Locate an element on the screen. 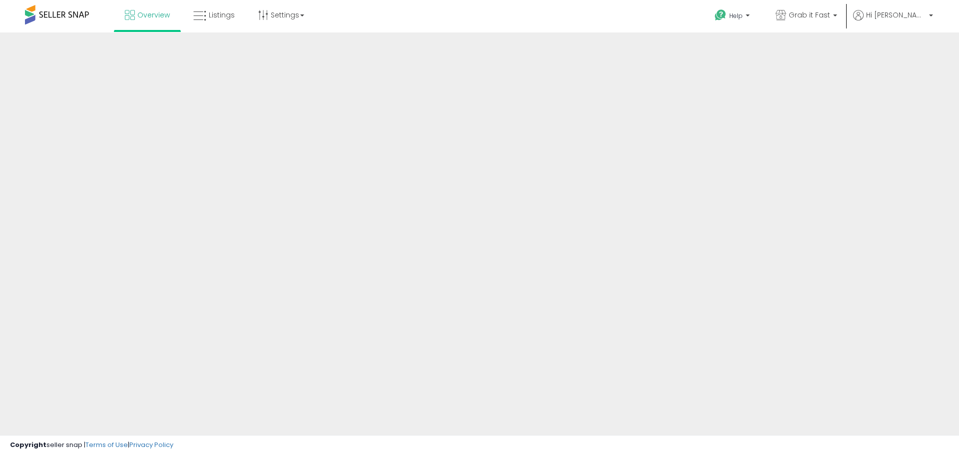 The height and width of the screenshot is (455, 959). span: Overview is located at coordinates (153, 15).